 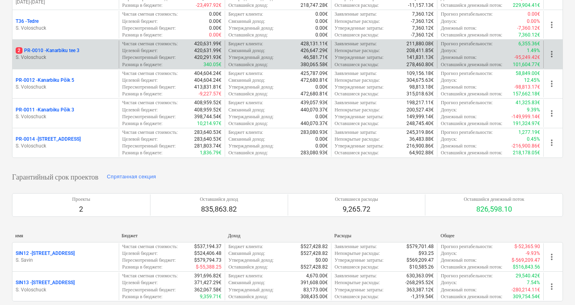 I want to click on p: 10,214.97€, so click(x=209, y=124).